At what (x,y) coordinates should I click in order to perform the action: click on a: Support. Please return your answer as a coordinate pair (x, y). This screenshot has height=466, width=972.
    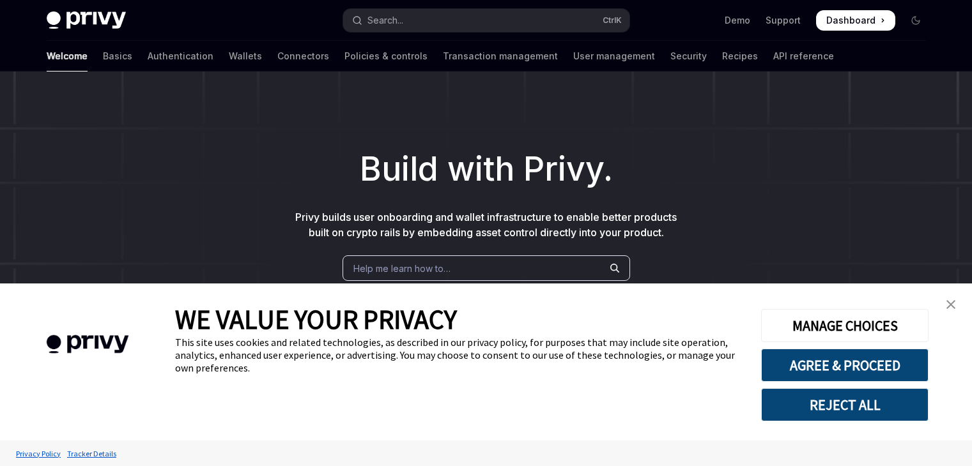
    Looking at the image, I should click on (783, 20).